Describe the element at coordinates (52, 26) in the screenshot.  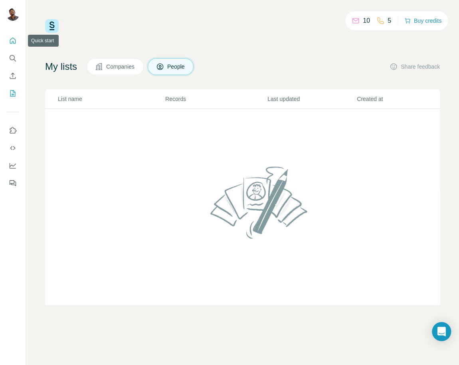
I see `img: Surfe Logo` at that location.